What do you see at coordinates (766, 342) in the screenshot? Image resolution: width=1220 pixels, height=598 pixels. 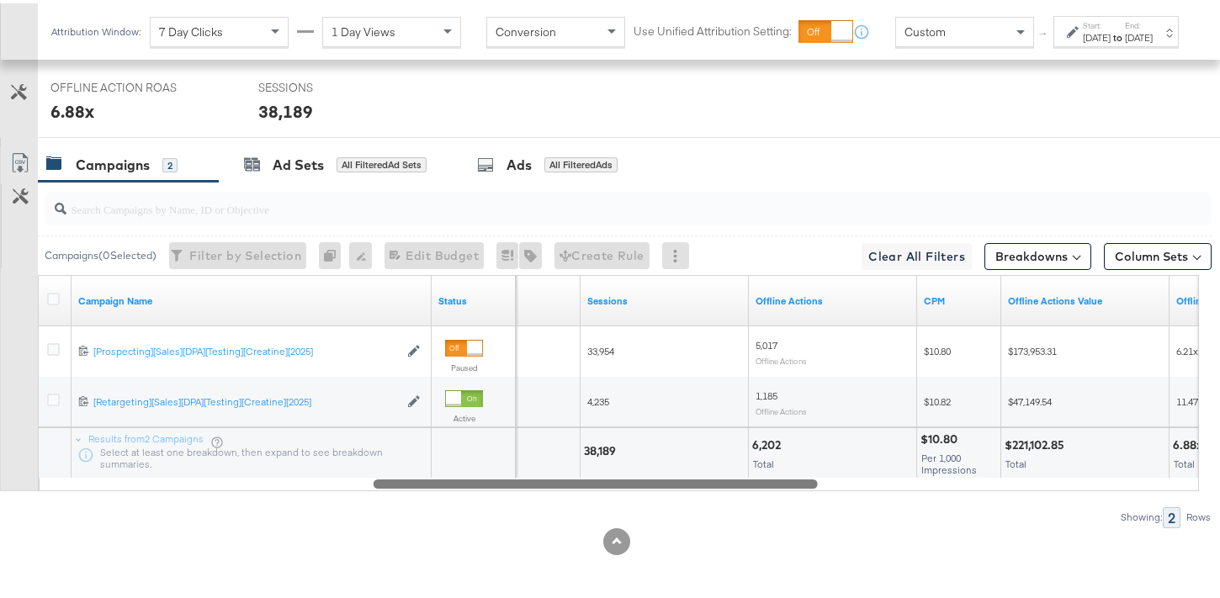 I see `span: 5,017` at bounding box center [766, 342].